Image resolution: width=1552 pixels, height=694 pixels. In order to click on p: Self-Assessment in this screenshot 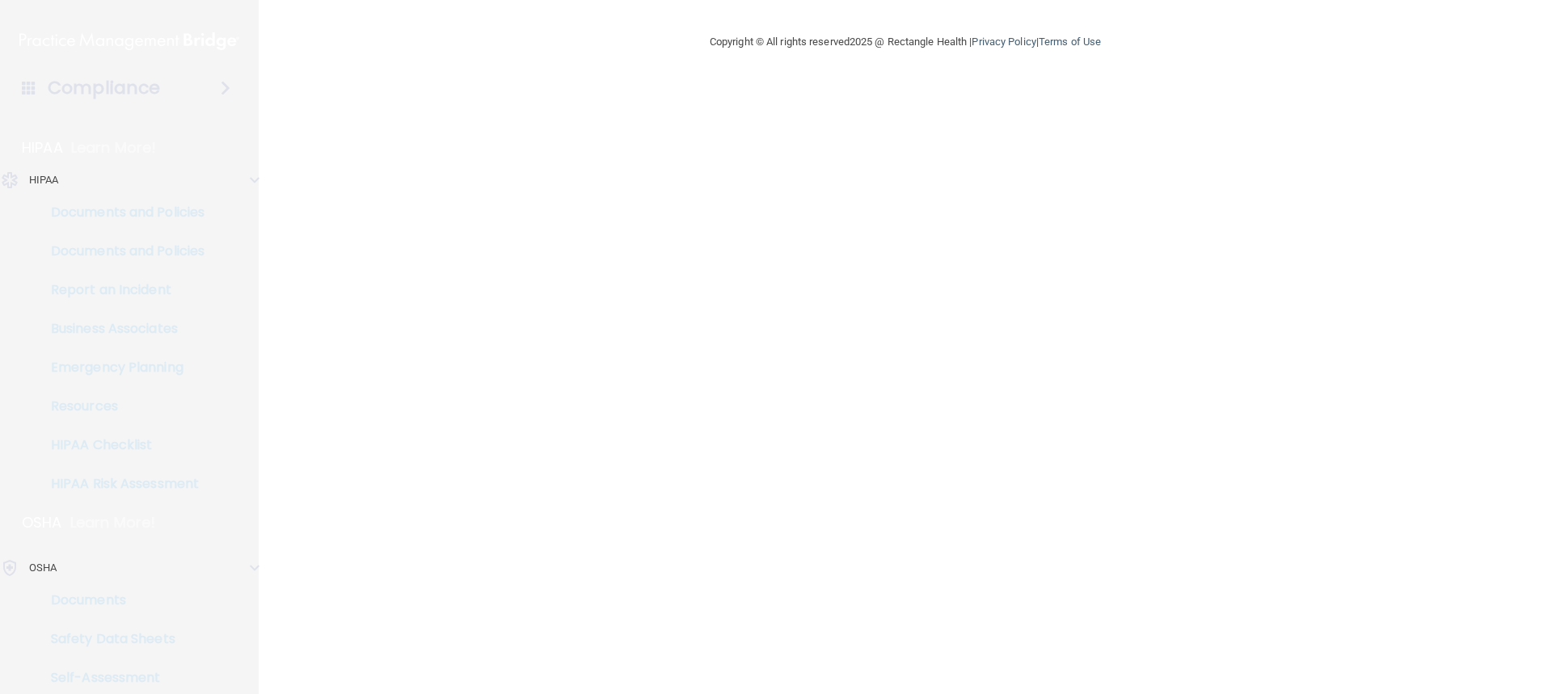, I will do `click(120, 678)`.